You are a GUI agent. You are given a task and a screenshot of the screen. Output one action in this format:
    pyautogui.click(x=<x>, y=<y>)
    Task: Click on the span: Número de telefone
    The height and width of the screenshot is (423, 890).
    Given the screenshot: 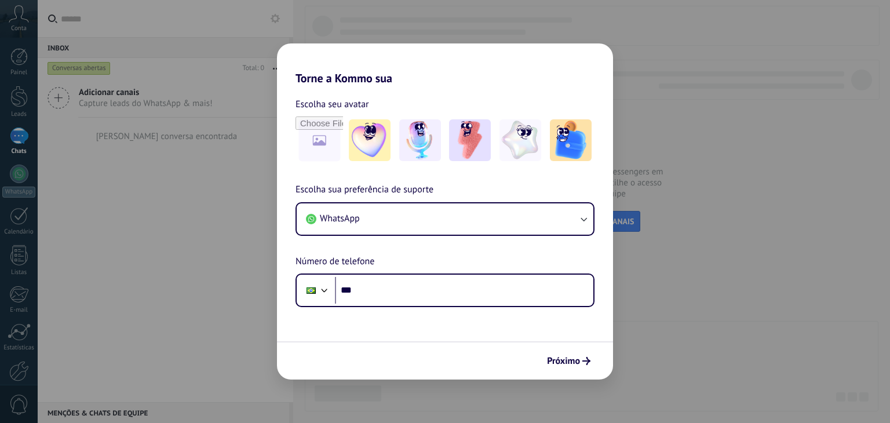 What is the action you would take?
    pyautogui.click(x=335, y=262)
    